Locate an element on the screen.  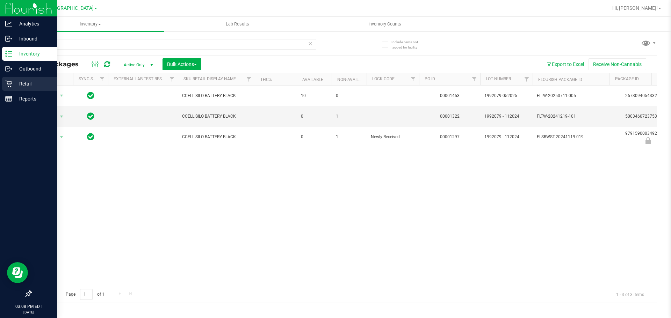
span: All Packages is located at coordinates (61, 64).